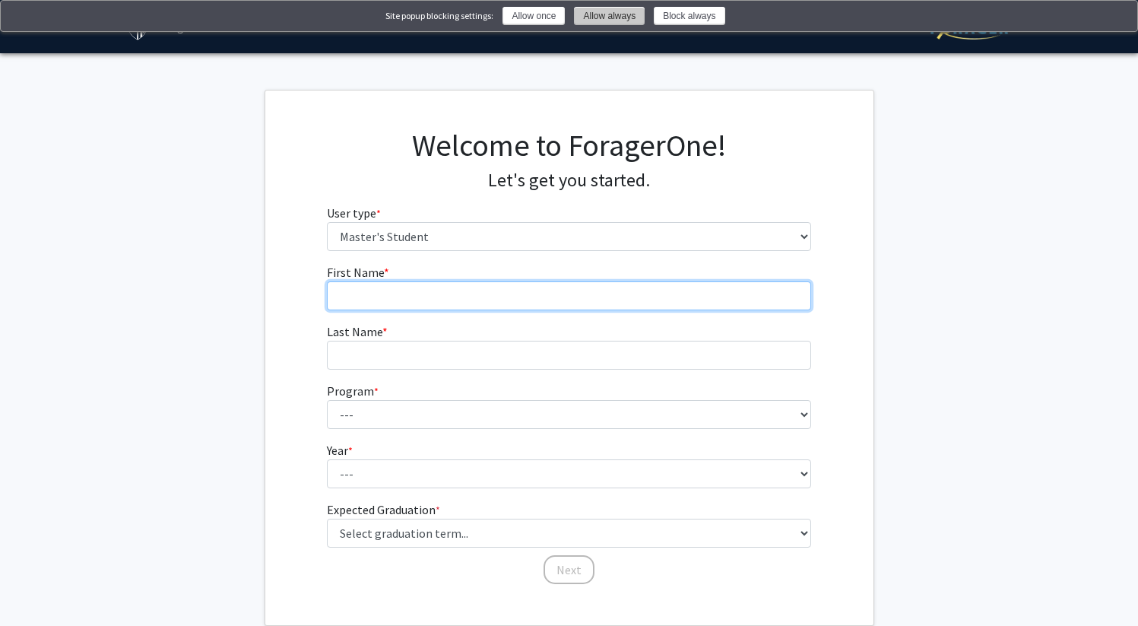 The image size is (1138, 626). What do you see at coordinates (534, 16) in the screenshot?
I see `button: Allow once` at bounding box center [534, 16].